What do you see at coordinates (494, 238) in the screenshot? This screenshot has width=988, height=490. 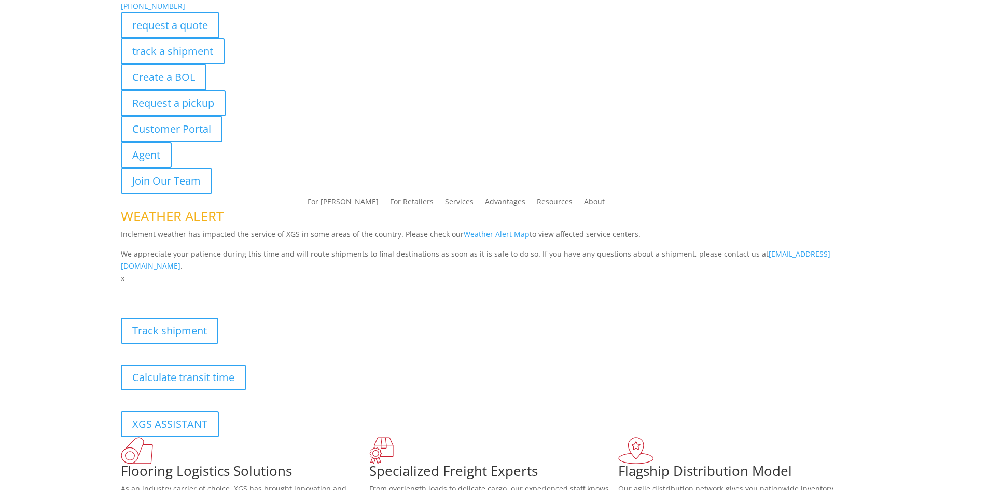 I see `p: Inclement weather has impacted the service of XGS in some areas of the country. Please check our ...` at bounding box center [494, 238].